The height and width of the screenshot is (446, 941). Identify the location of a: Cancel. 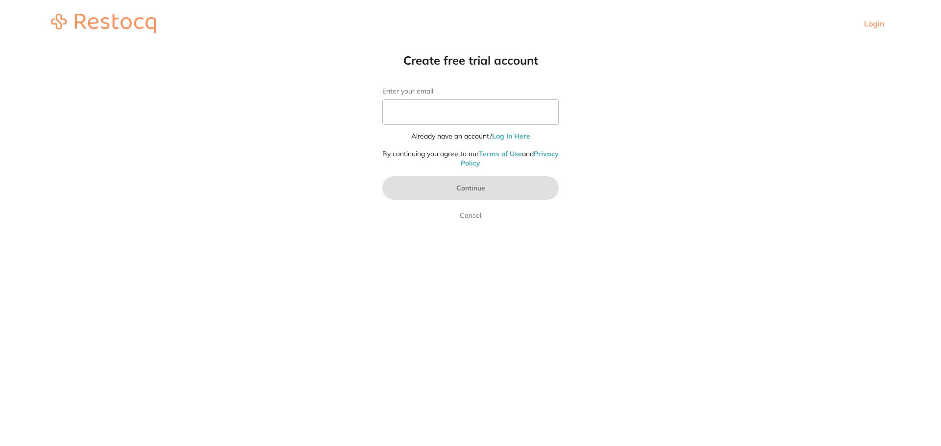
(471, 216).